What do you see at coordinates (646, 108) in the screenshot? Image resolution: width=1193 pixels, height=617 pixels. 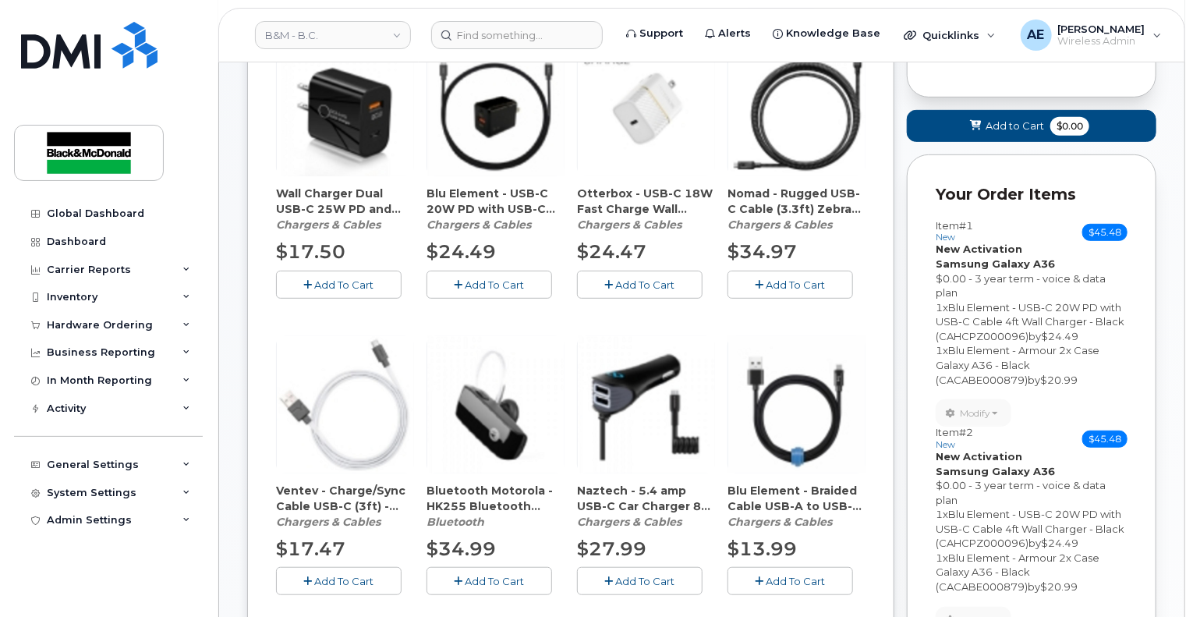 I see `img: accessory36681.JPG` at bounding box center [646, 108].